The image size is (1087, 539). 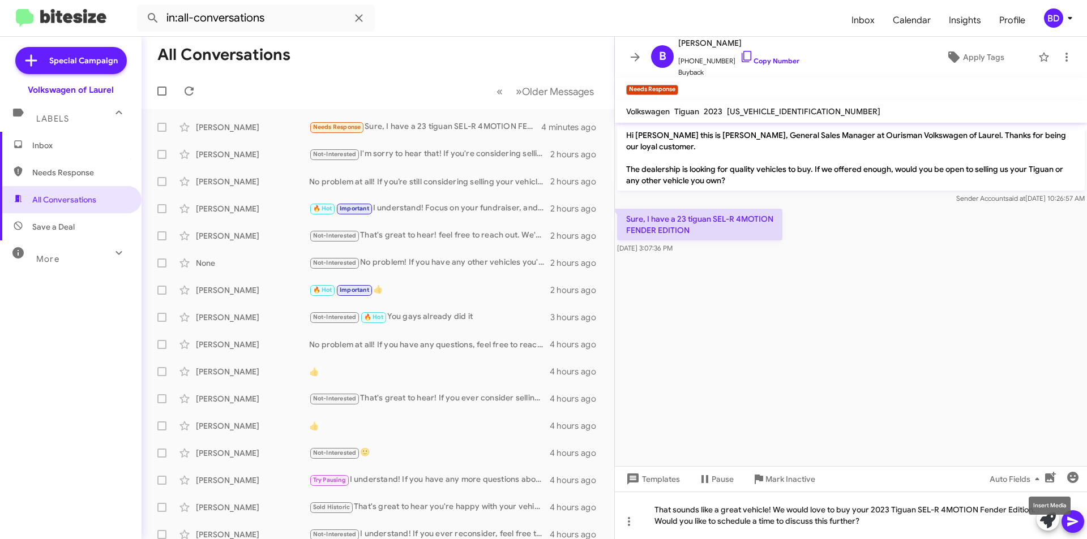 I want to click on button: BD, so click(x=1054, y=18).